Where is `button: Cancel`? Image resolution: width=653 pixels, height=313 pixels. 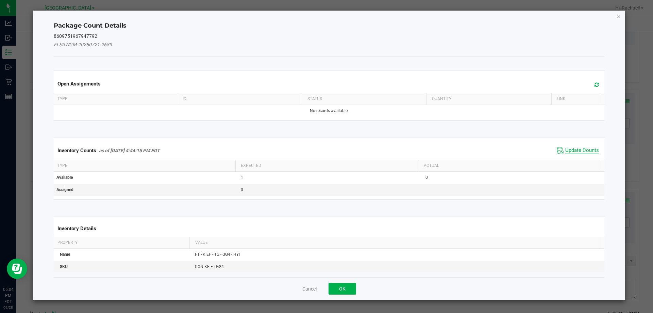
button: Cancel is located at coordinates (310, 288).